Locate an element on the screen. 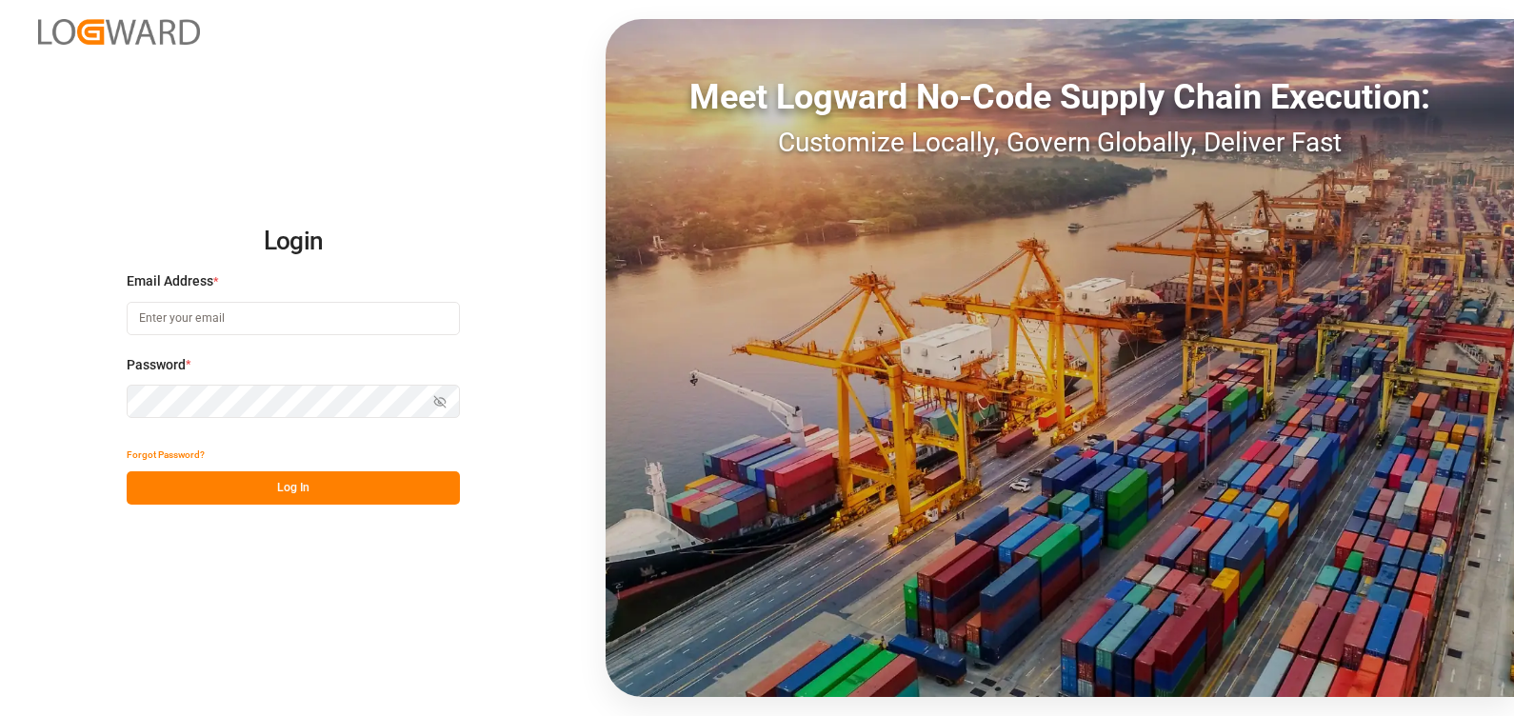  button: Forgot Password? is located at coordinates (166, 454).